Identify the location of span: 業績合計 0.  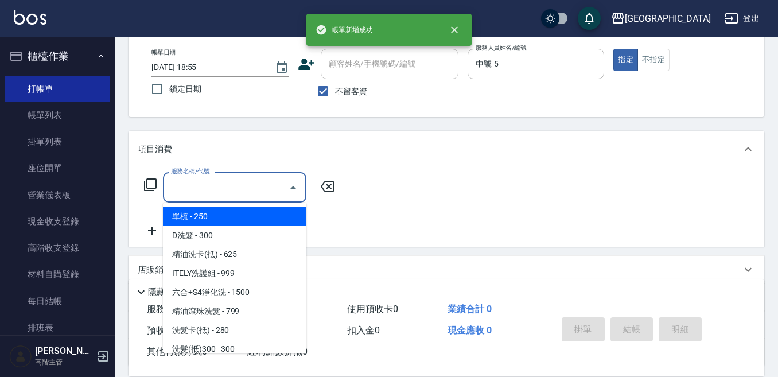
(469, 309).